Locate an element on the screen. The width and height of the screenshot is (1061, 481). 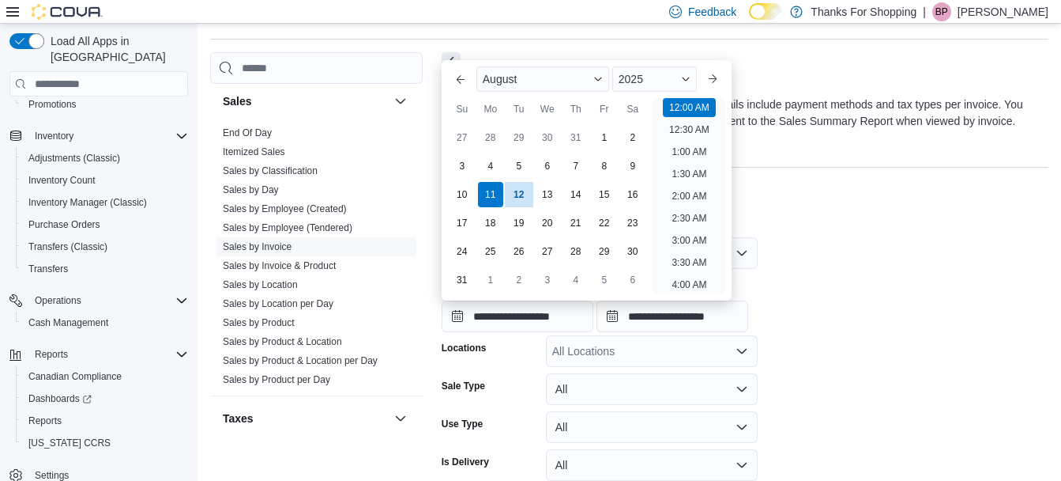
span: Itemized Sales is located at coordinates (254, 152).